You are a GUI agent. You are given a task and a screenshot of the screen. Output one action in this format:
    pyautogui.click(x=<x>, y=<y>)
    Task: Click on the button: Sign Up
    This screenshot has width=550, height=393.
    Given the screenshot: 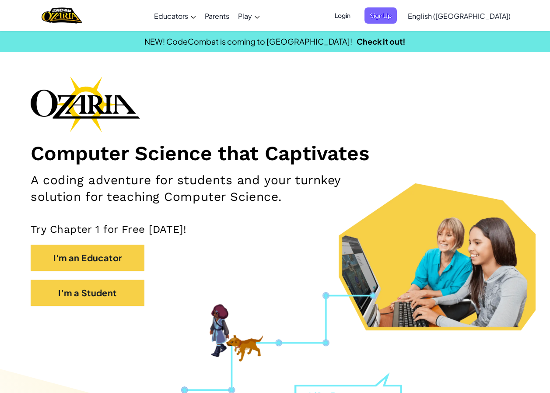 What is the action you would take?
    pyautogui.click(x=381, y=15)
    